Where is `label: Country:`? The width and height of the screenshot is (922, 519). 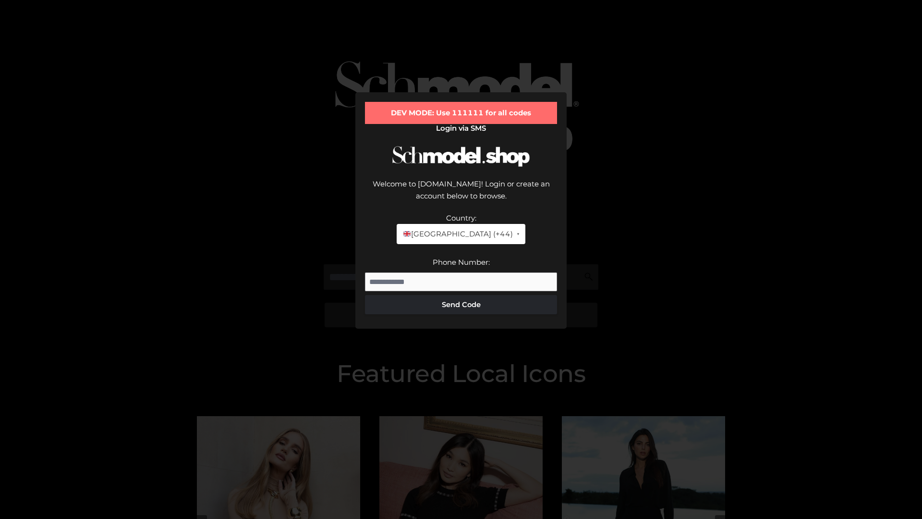 label: Country: is located at coordinates (461, 218).